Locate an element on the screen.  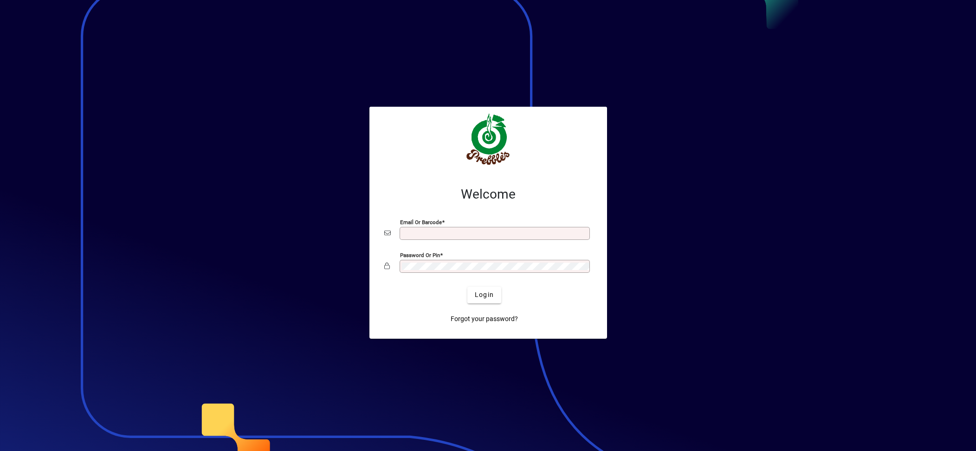
mat-label: Password or Pin is located at coordinates (420, 255).